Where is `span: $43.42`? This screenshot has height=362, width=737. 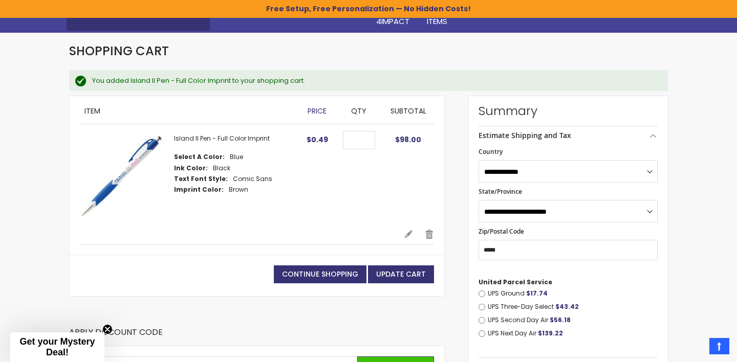 span: $43.42 is located at coordinates (567, 307).